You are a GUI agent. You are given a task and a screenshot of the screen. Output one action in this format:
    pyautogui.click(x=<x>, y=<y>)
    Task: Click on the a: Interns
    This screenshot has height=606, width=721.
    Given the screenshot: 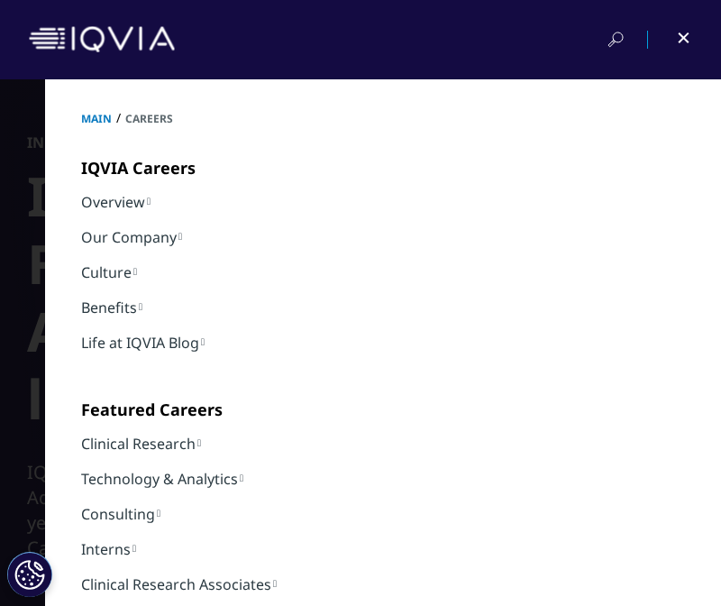 What is the action you would take?
    pyautogui.click(x=108, y=549)
    